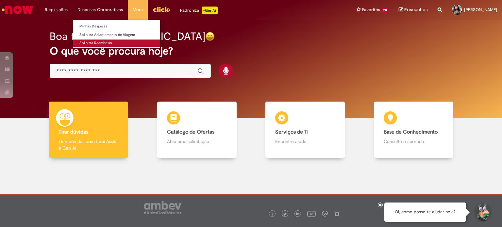  I want to click on span: Rascunhos, so click(416, 9).